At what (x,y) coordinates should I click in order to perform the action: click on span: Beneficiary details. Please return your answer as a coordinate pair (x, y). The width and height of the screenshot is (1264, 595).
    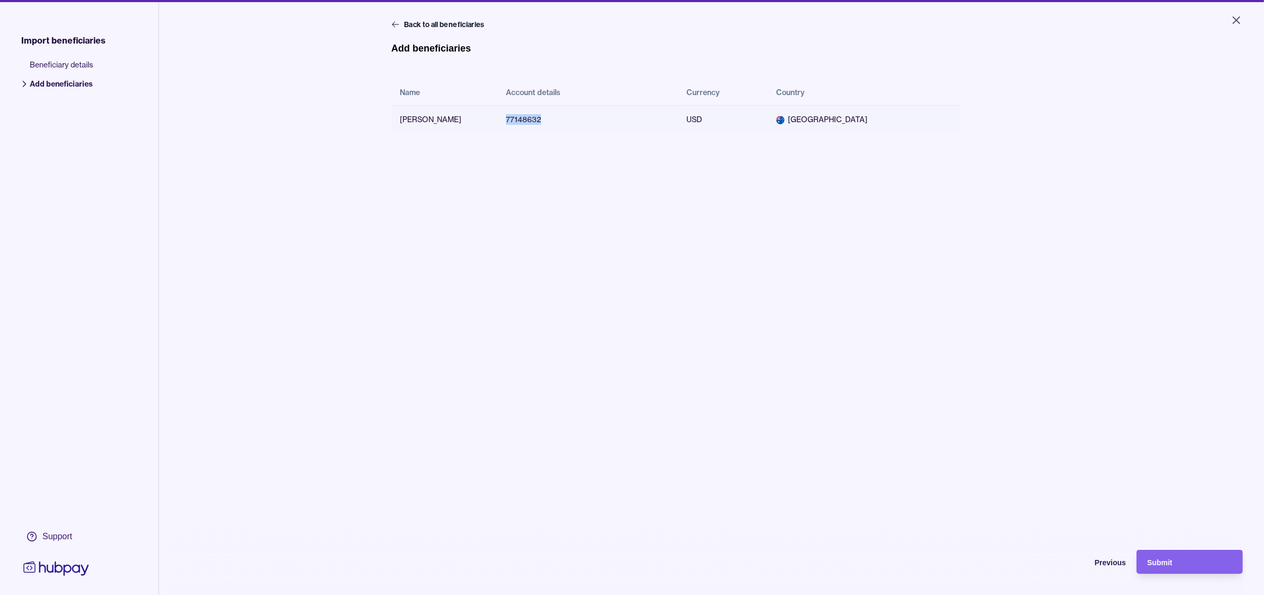
    Looking at the image, I should click on (61, 69).